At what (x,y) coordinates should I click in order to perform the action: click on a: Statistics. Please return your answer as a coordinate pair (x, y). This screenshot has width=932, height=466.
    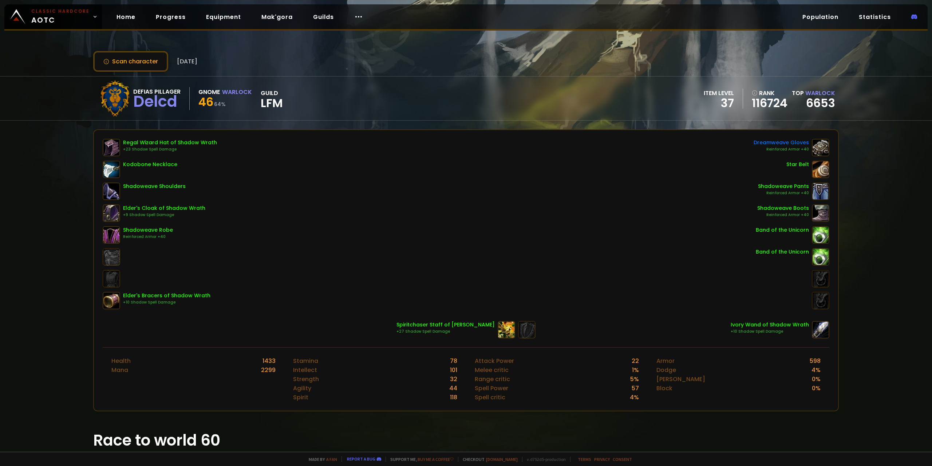
    Looking at the image, I should click on (875, 17).